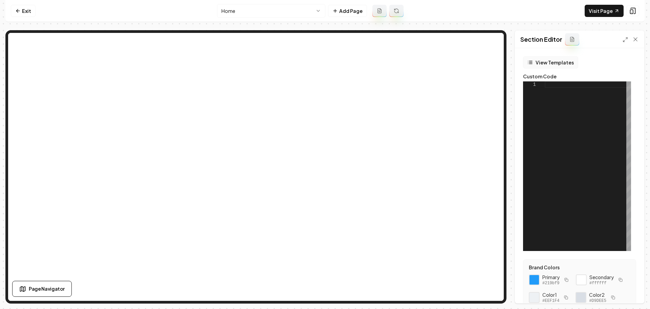 The width and height of the screenshot is (650, 309). Describe the element at coordinates (598, 294) in the screenshot. I see `span: Color 2` at that location.